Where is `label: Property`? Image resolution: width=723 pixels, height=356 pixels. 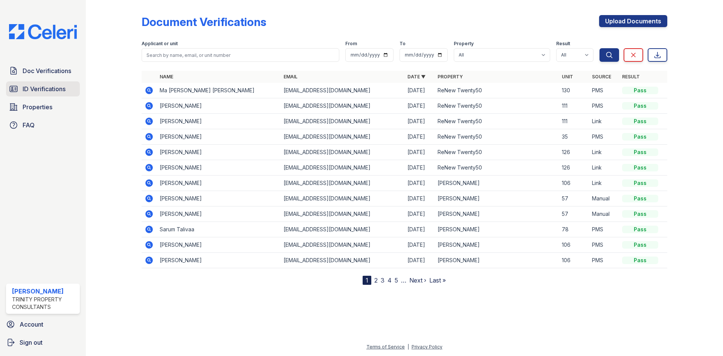
label: Property is located at coordinates (463, 44).